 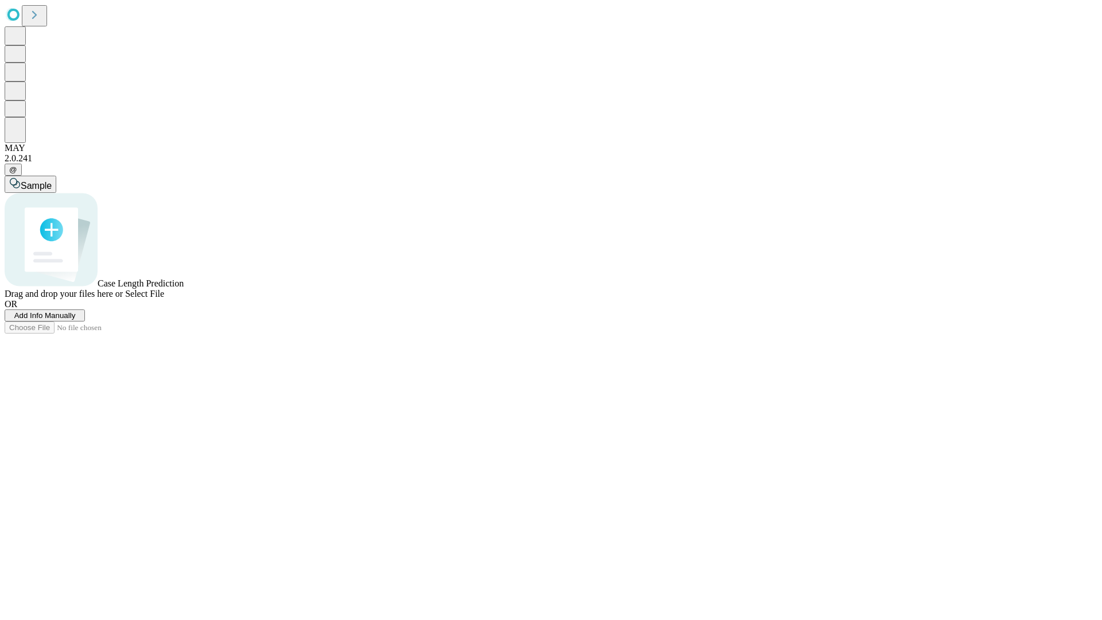 What do you see at coordinates (551, 148) in the screenshot?
I see `div: MAY` at bounding box center [551, 148].